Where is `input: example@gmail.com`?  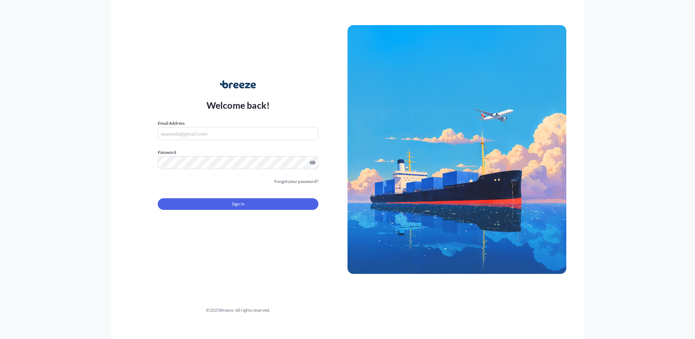
input: example@gmail.com is located at coordinates (238, 133).